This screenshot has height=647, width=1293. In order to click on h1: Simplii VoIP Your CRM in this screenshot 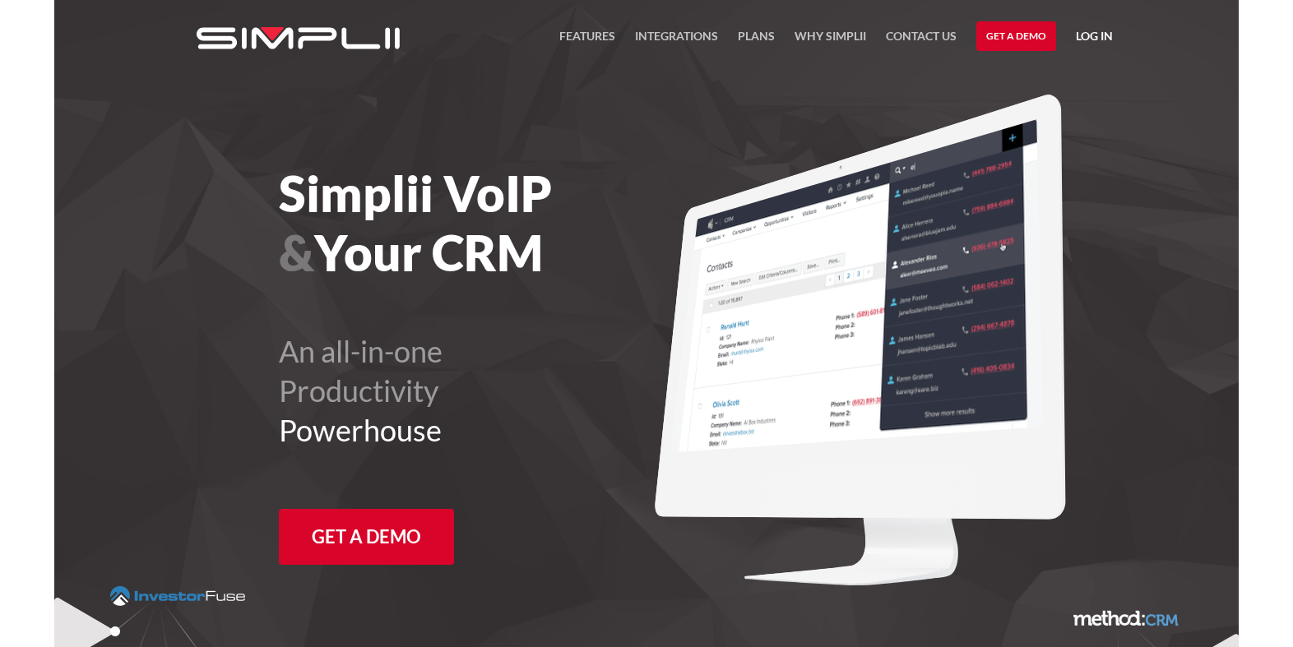, I will do `click(508, 223)`.